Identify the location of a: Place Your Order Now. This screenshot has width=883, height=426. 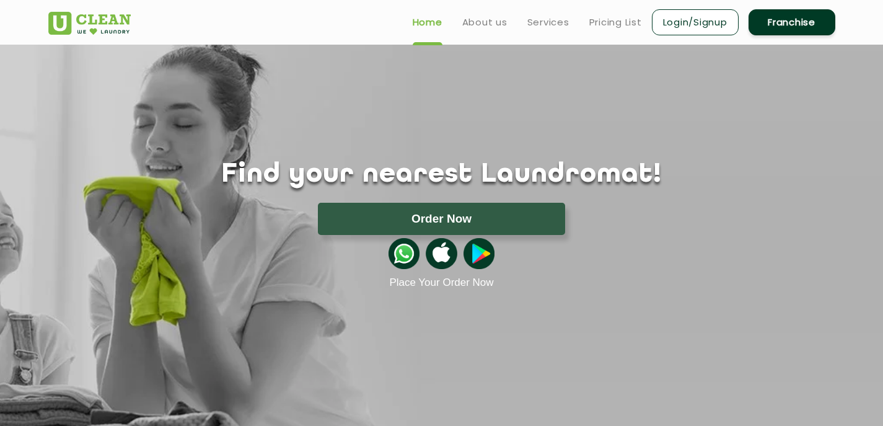
(441, 282).